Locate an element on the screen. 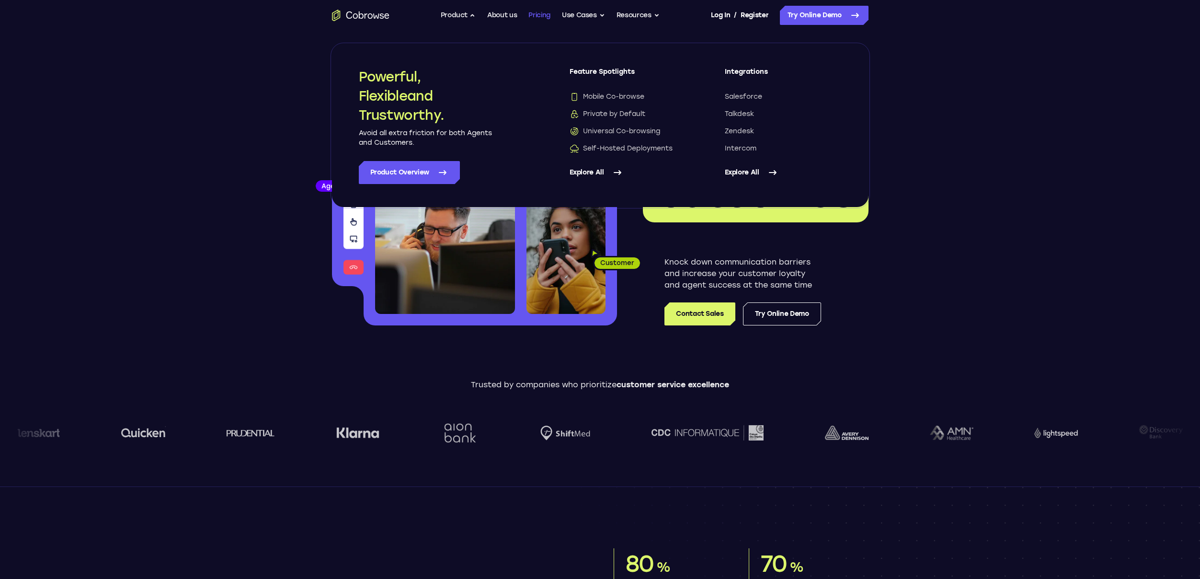 Image resolution: width=1200 pixels, height=579 pixels. img: A customer holding their phone is located at coordinates (566, 257).